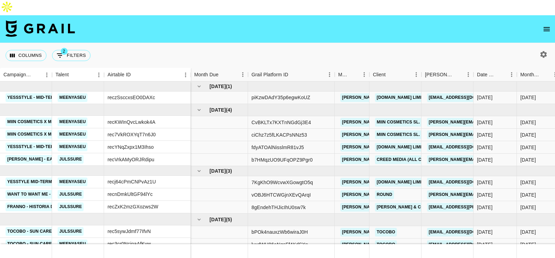  What do you see at coordinates (547, 29) in the screenshot?
I see `button: open drawer` at bounding box center [547, 29].